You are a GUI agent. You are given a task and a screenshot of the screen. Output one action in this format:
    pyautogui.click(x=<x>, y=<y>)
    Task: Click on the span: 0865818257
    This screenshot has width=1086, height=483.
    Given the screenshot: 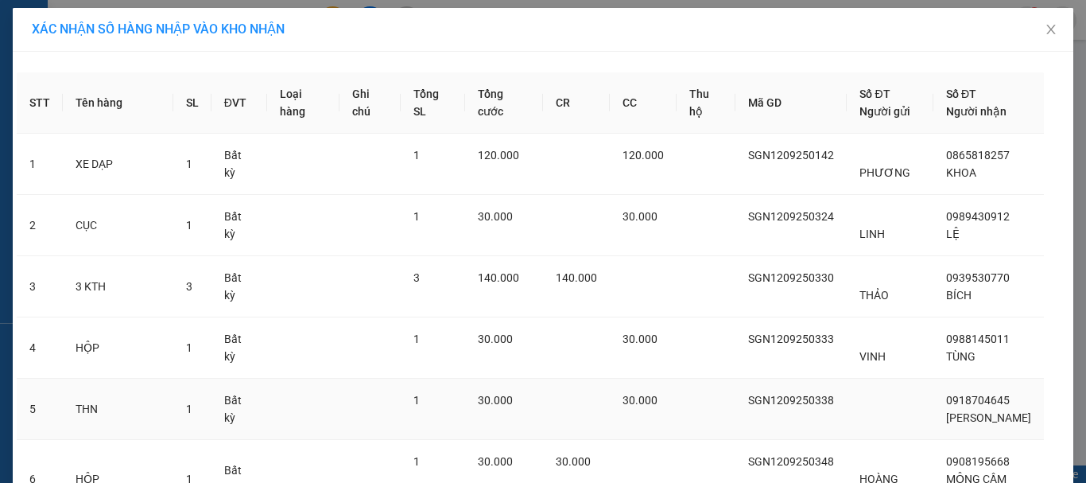 What is the action you would take?
    pyautogui.click(x=978, y=155)
    